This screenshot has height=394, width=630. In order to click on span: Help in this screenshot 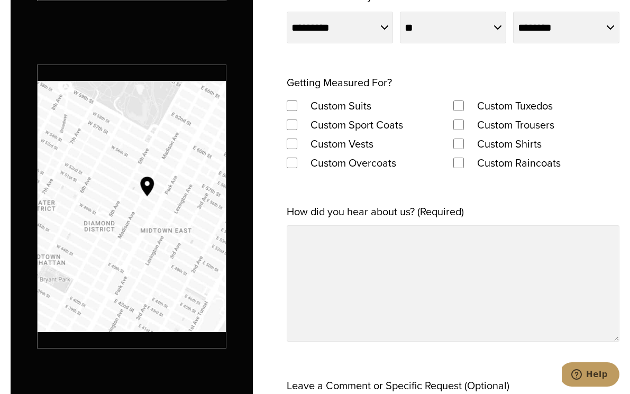, I will do `click(35, 12)`.